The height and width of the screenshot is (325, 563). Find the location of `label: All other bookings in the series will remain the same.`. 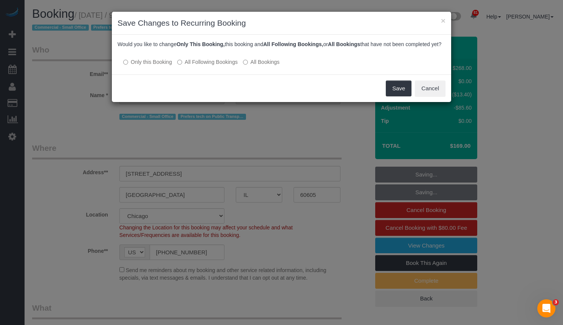

label: All other bookings in the series will remain the same. is located at coordinates (147, 62).